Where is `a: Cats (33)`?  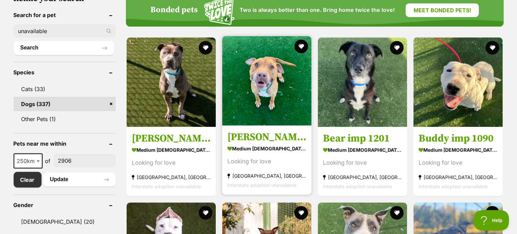 a: Cats (33) is located at coordinates (65, 89).